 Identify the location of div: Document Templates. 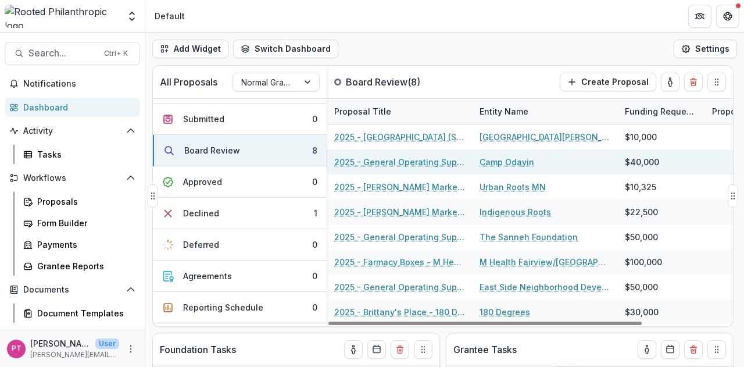
(84, 313).